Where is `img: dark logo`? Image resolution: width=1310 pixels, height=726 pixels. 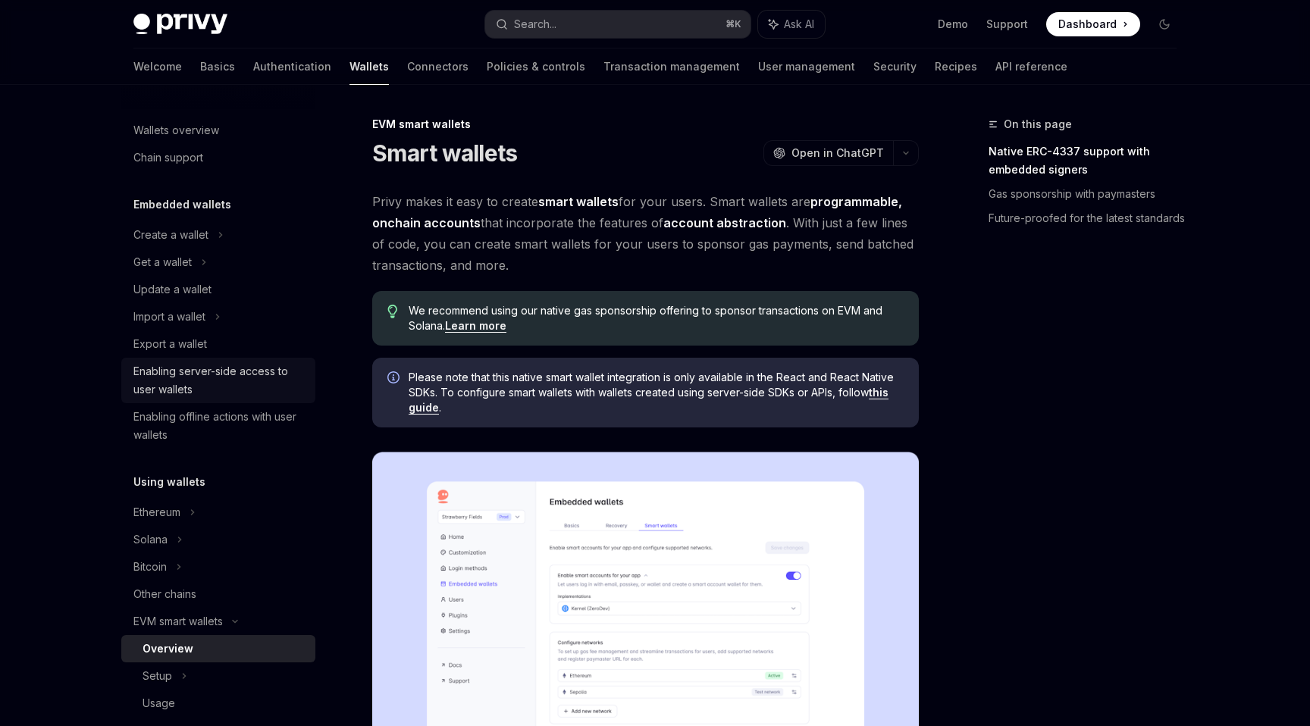
img: dark logo is located at coordinates (180, 24).